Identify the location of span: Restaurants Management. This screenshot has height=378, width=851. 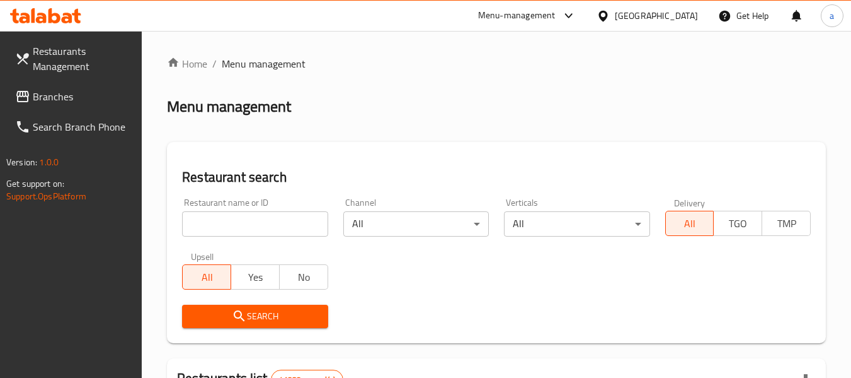
(83, 59).